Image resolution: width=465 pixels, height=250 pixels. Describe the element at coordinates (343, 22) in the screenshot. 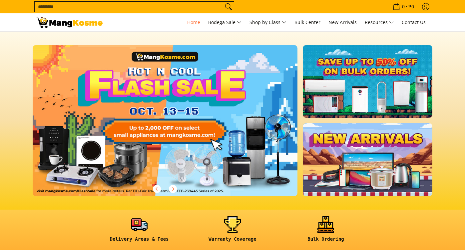

I see `a: New Arrivals` at that location.